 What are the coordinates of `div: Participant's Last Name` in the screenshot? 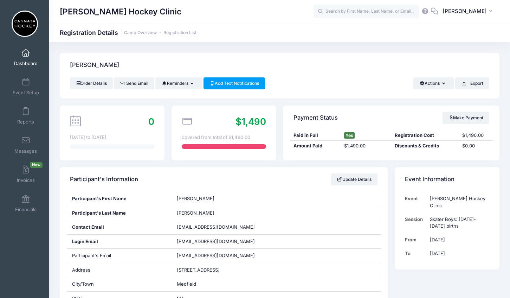 It's located at (119, 213).